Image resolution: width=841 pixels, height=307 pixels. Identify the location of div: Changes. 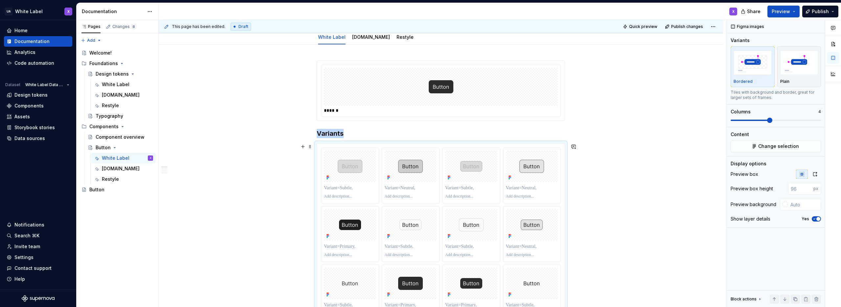
(124, 27).